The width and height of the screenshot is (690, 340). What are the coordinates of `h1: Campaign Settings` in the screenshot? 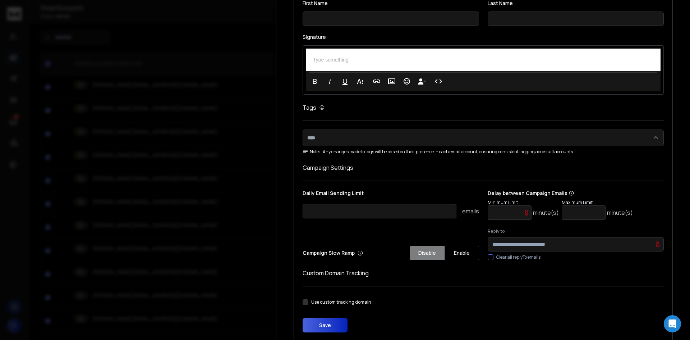 It's located at (483, 168).